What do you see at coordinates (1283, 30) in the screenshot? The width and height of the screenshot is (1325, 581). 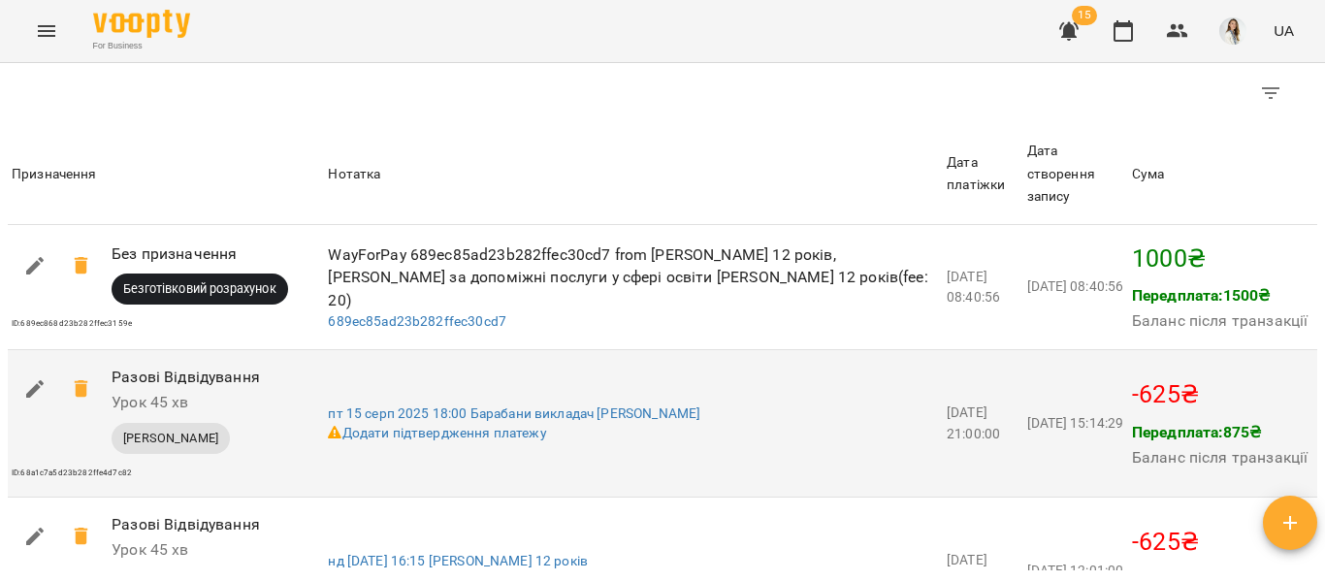 I see `button: UA` at bounding box center [1283, 30].